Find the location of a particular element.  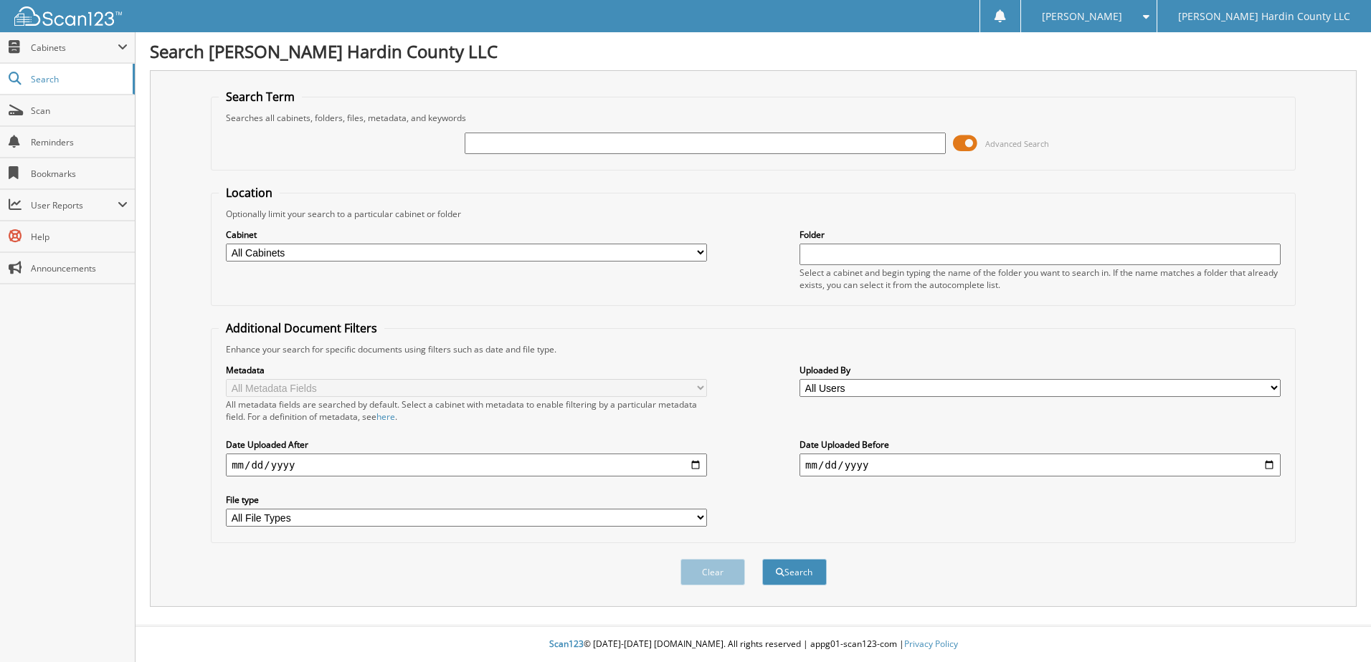

div: Optionally limit your search to a particular cabinet or folder is located at coordinates (753, 214).